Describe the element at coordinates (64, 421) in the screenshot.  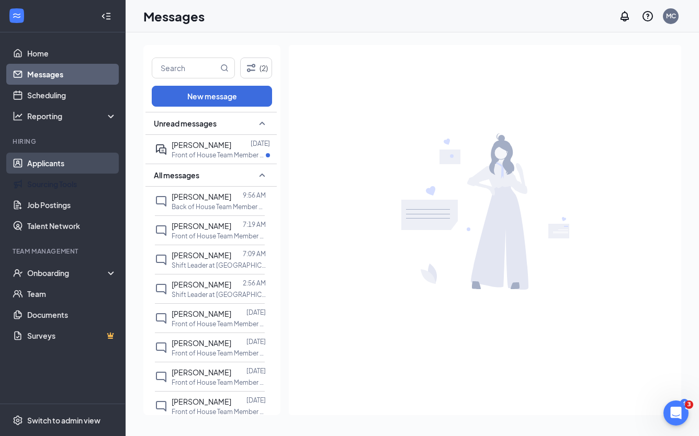
I see `div: Switch to admin view` at that location.